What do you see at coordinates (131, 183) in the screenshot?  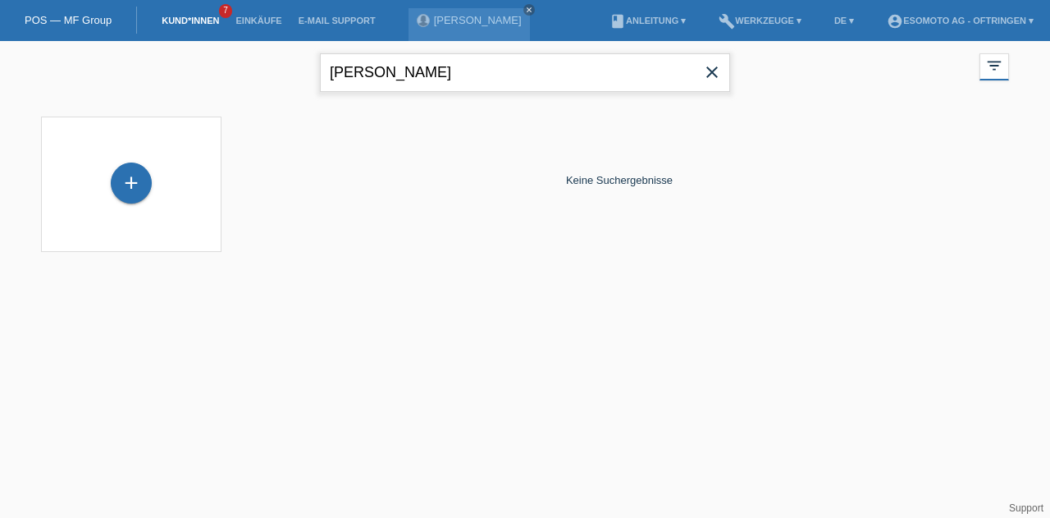 I see `div: Kund*in hinzufügen` at bounding box center [131, 183].